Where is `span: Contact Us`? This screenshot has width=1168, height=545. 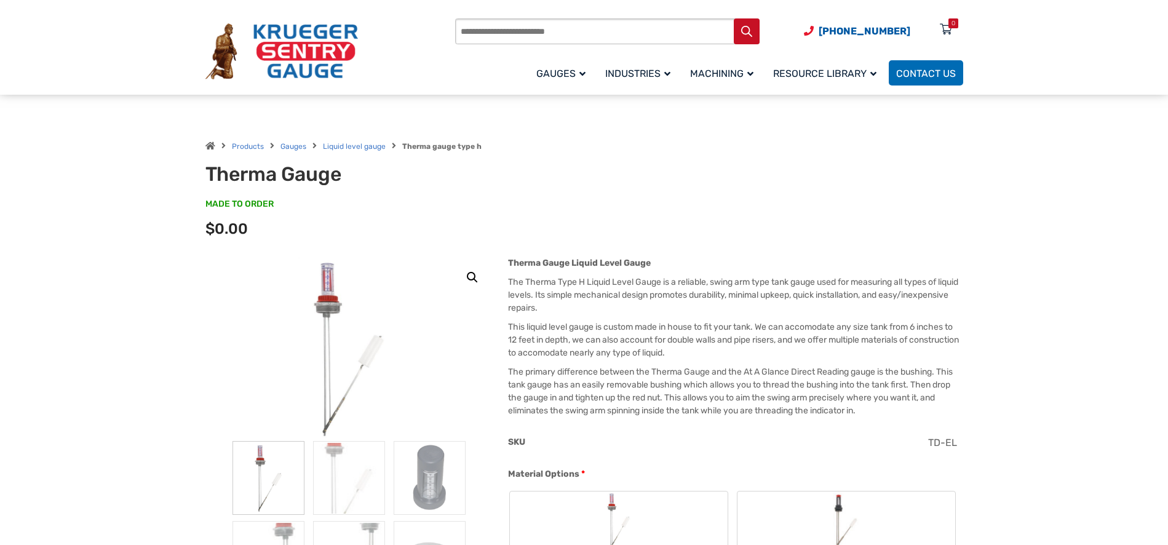 span: Contact Us is located at coordinates (925, 73).